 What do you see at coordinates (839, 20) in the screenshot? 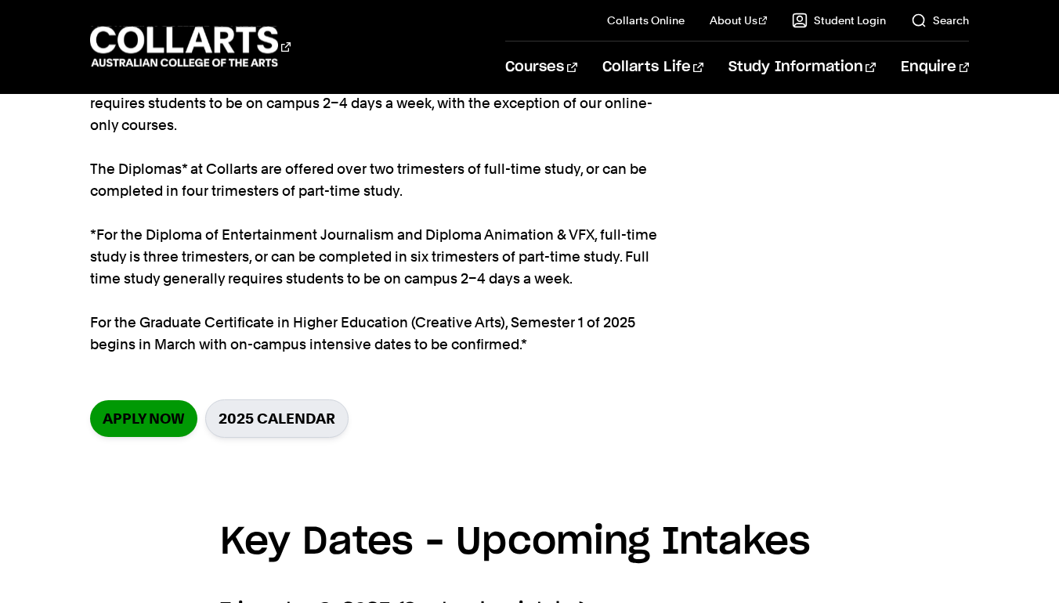
I see `a: Student Login` at bounding box center [839, 20].